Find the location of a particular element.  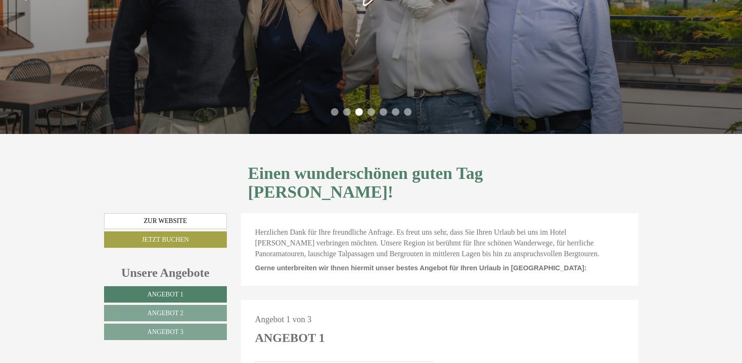

div: Angebot 1 is located at coordinates (290, 338).